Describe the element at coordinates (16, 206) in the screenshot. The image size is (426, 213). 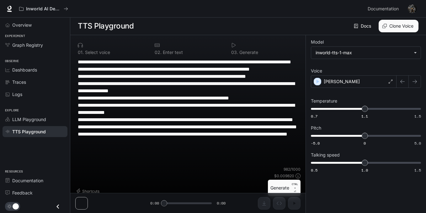
I see `span: Dark mode toggle` at that location.